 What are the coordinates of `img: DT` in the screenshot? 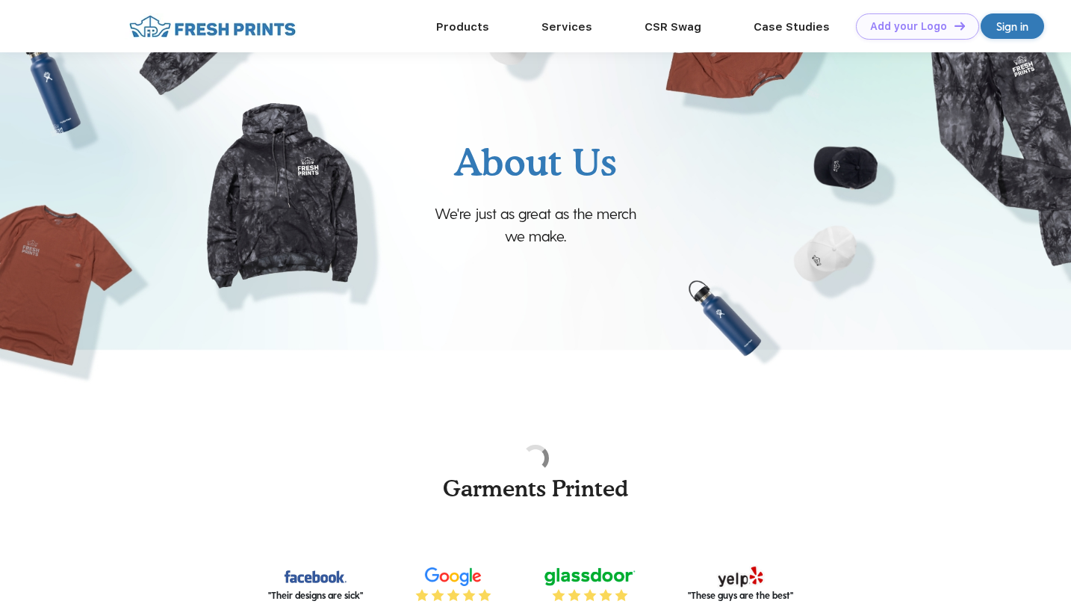 It's located at (960, 25).